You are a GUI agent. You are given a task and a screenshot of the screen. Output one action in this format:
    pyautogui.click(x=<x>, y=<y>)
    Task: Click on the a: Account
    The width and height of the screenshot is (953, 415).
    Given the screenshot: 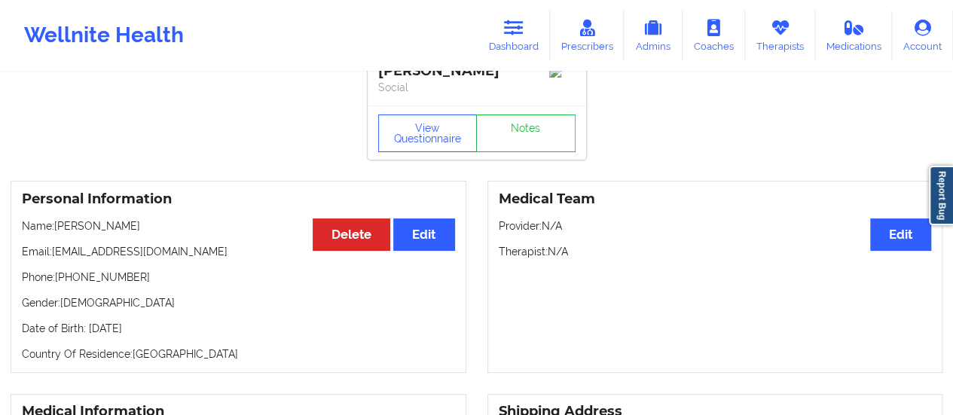 What is the action you would take?
    pyautogui.click(x=922, y=35)
    